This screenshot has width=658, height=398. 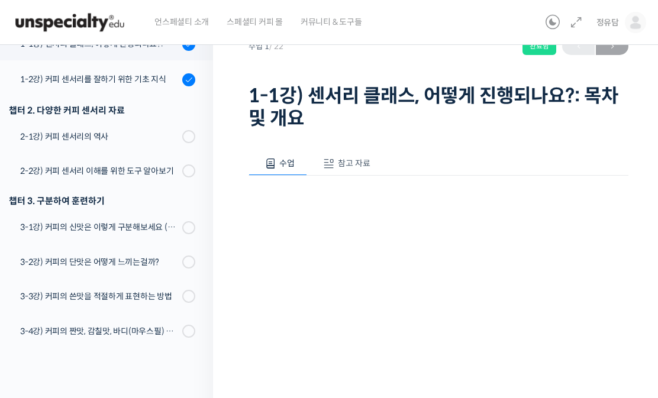 I want to click on span: 수업, so click(x=287, y=163).